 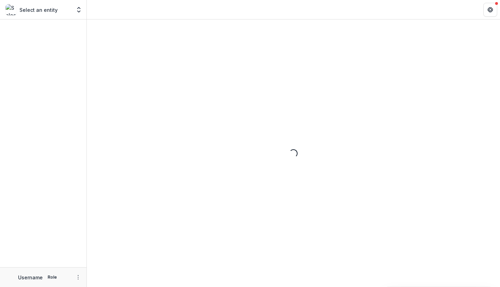 What do you see at coordinates (52, 277) in the screenshot?
I see `p: Role` at bounding box center [52, 277].